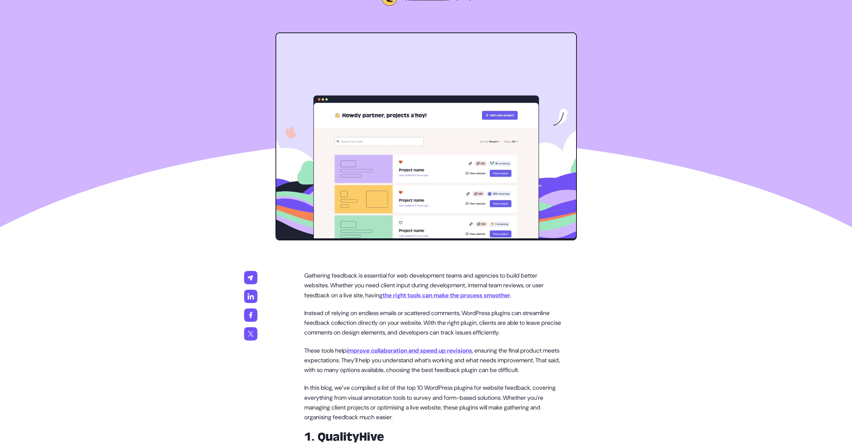 This screenshot has width=852, height=443. I want to click on p: In this blog, we’ve compiled a list of the top 10 WordPress plugins for website feedback, coverin..., so click(433, 403).